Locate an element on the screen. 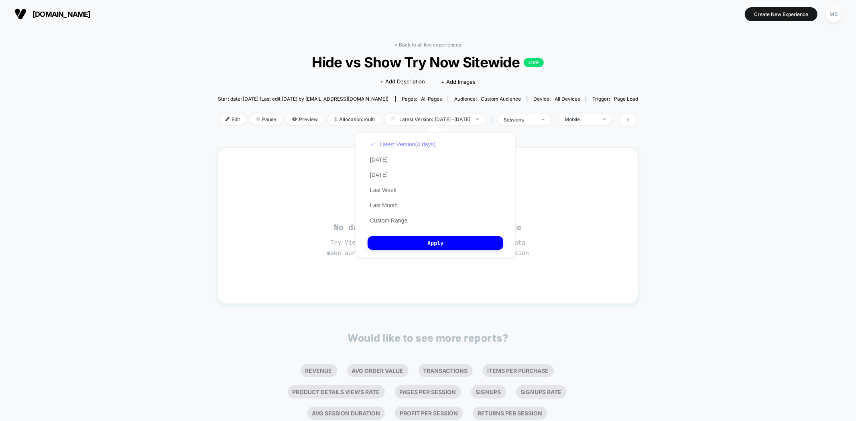 Image resolution: width=856 pixels, height=421 pixels. p: Would like to see more reports? is located at coordinates (428, 338).